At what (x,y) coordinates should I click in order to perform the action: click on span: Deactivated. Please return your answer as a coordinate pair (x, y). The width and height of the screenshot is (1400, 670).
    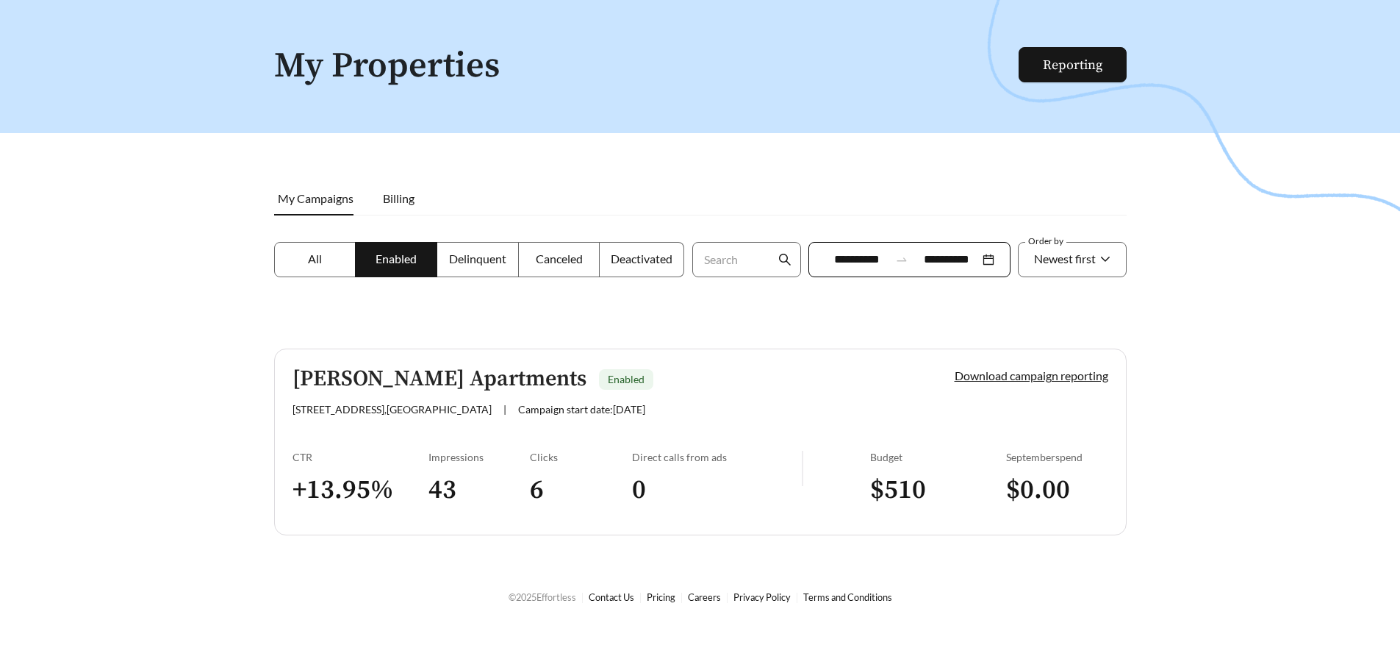
    Looking at the image, I should click on (642, 258).